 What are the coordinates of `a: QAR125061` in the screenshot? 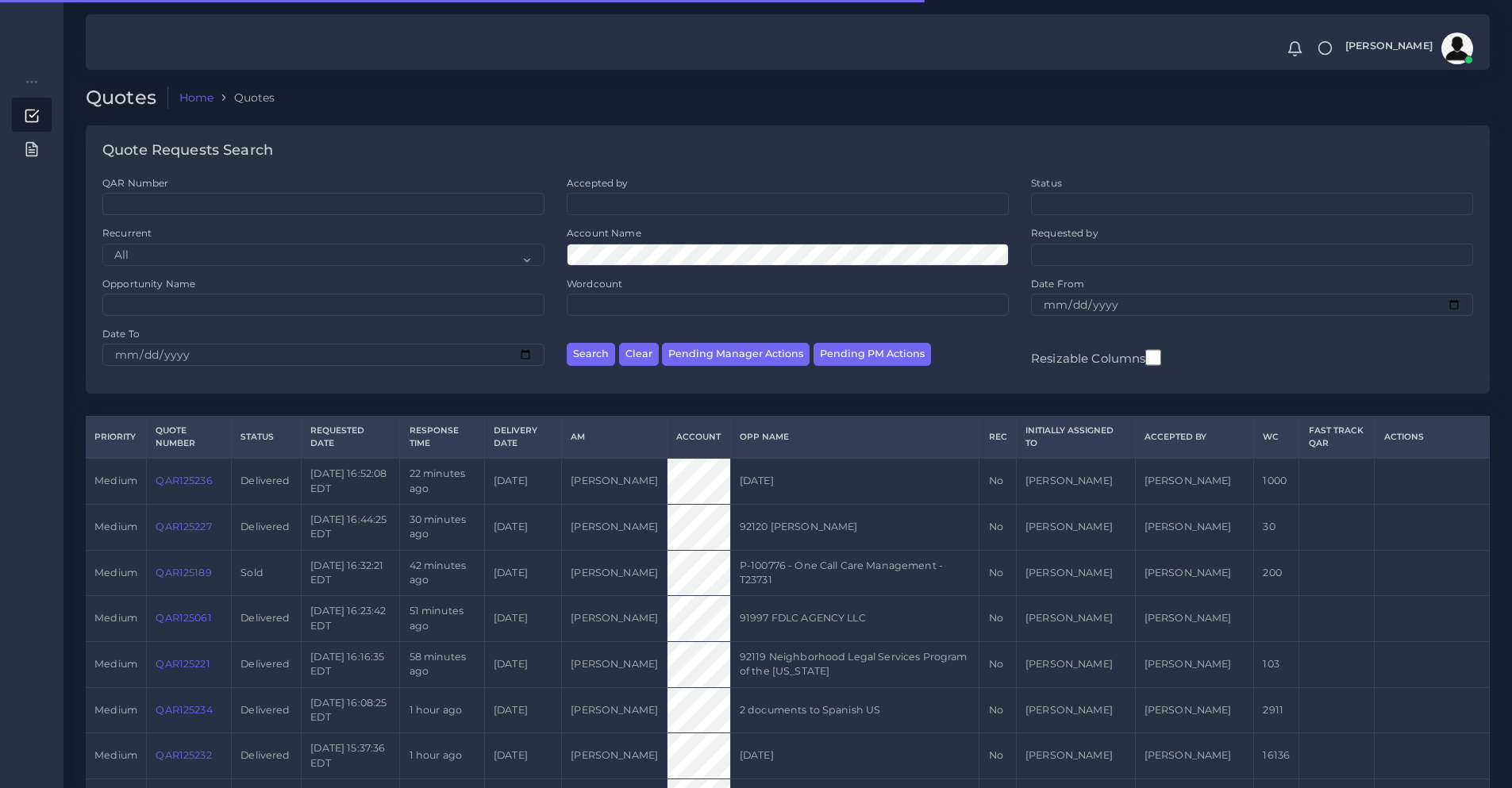 It's located at (183, 617).